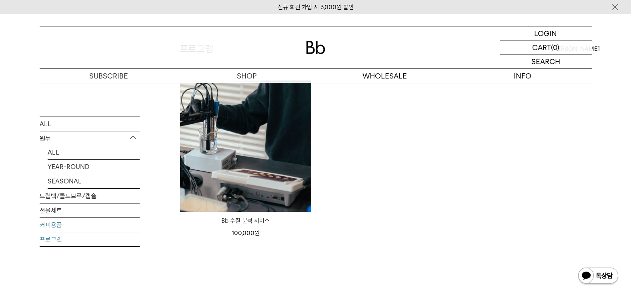  I want to click on img: 카카오톡 채널 1:1 채팅 버튼, so click(599, 276).